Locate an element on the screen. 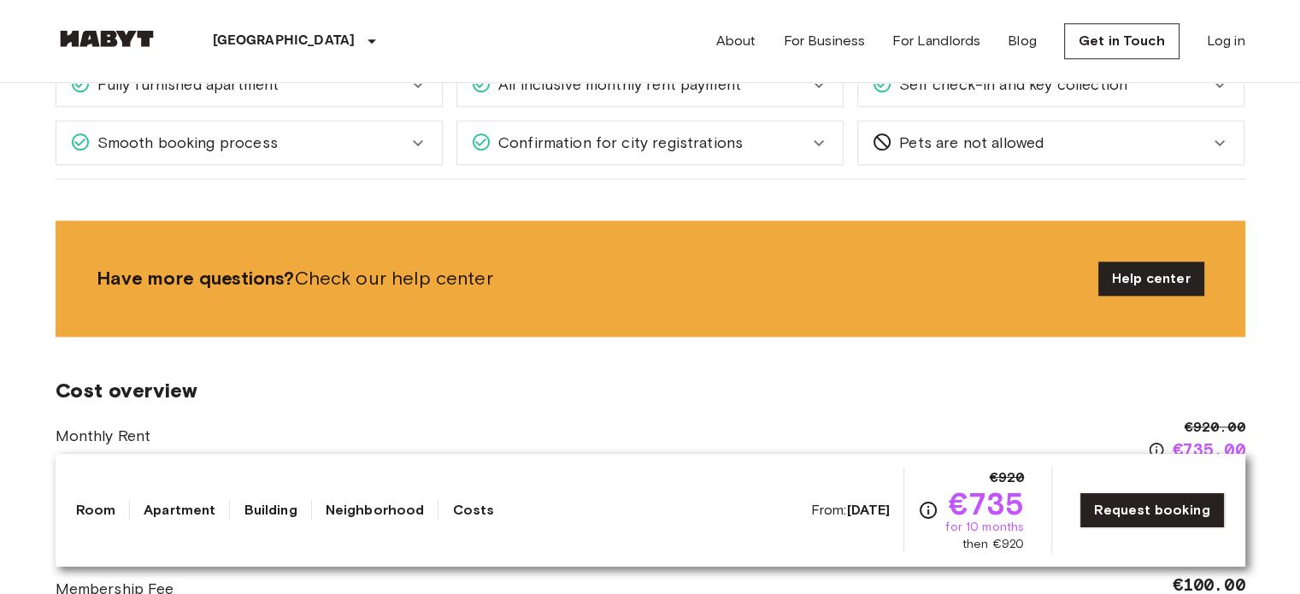 The width and height of the screenshot is (1300, 594). span: All inclusive monthly rent payment is located at coordinates (616, 85).